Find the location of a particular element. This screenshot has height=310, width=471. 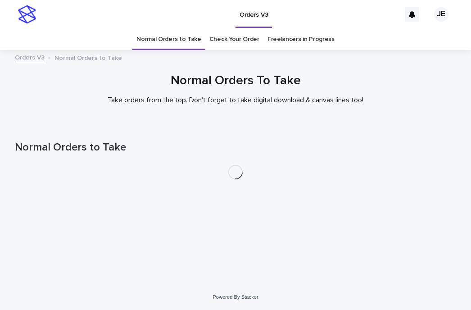

h1: Normal Orders To Take is located at coordinates (235, 81).